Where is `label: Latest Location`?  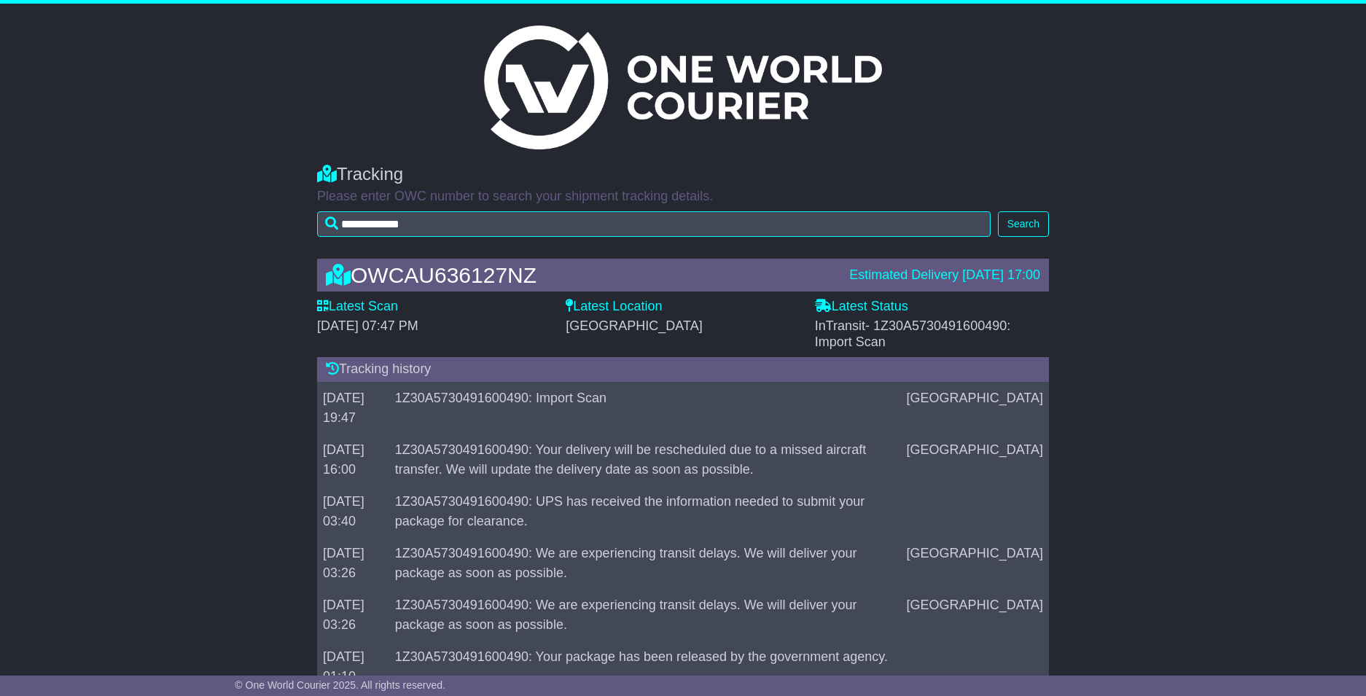
label: Latest Location is located at coordinates (614, 307).